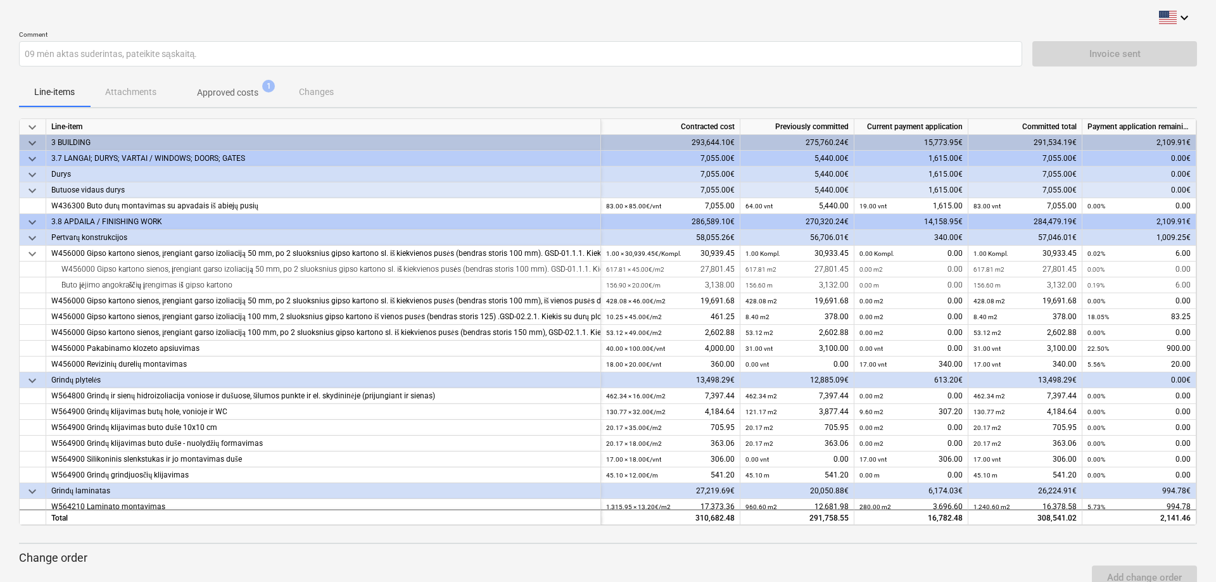 The image size is (1216, 582). What do you see at coordinates (323, 222) in the screenshot?
I see `div: 3.8 APDAILA / FINISHING WORK` at bounding box center [323, 222].